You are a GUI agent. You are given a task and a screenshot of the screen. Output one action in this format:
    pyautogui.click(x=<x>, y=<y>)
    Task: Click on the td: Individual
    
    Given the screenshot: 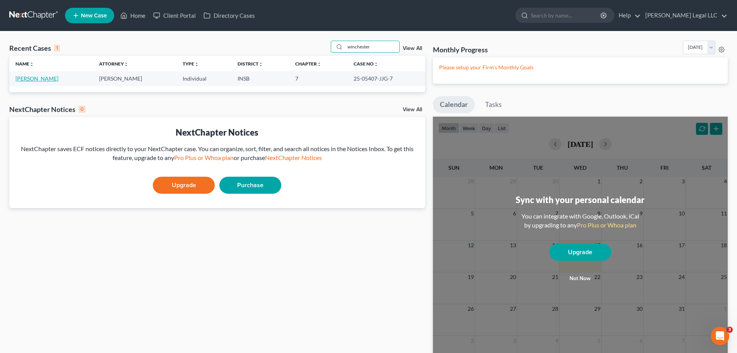 What is the action you would take?
    pyautogui.click(x=204, y=78)
    